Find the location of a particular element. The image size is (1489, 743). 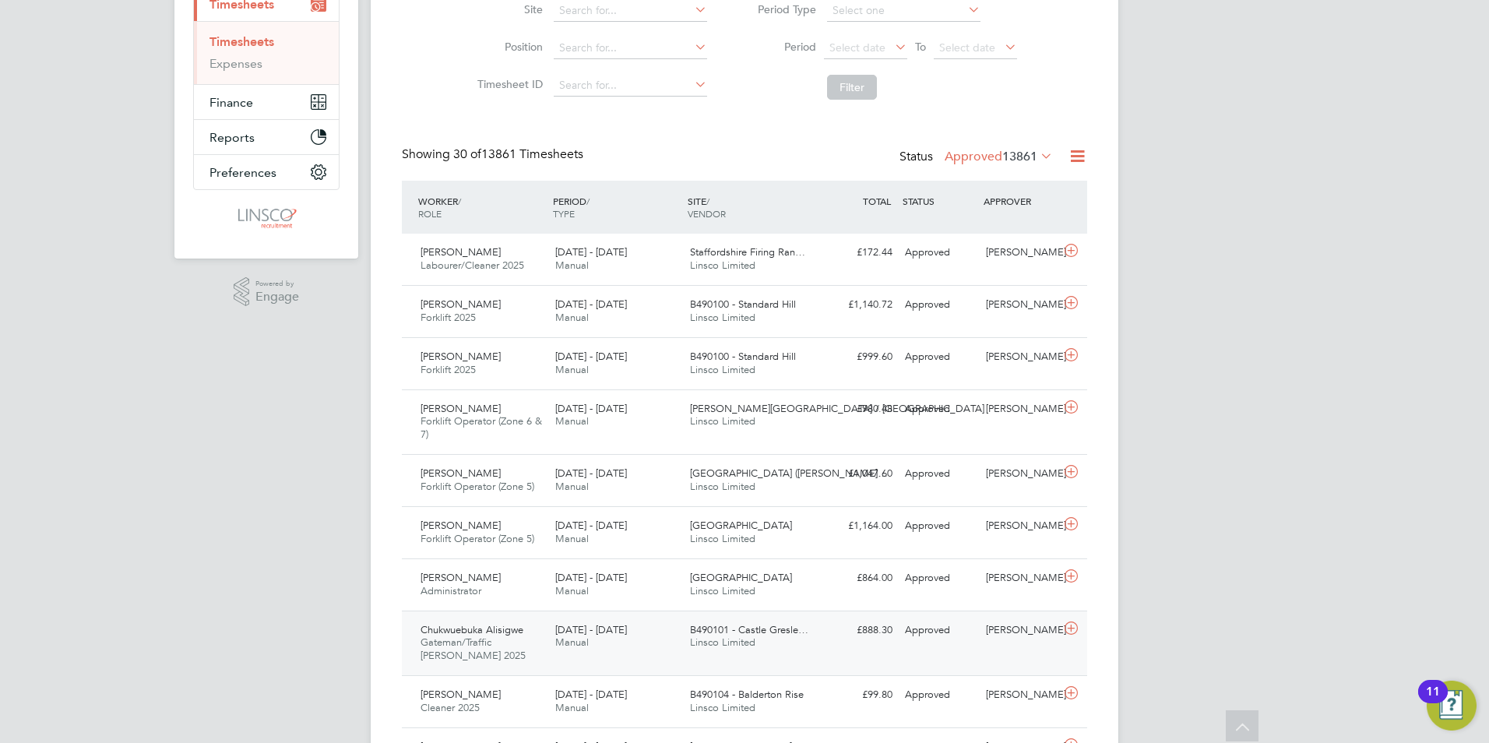

div: £980.48 is located at coordinates (858, 409).